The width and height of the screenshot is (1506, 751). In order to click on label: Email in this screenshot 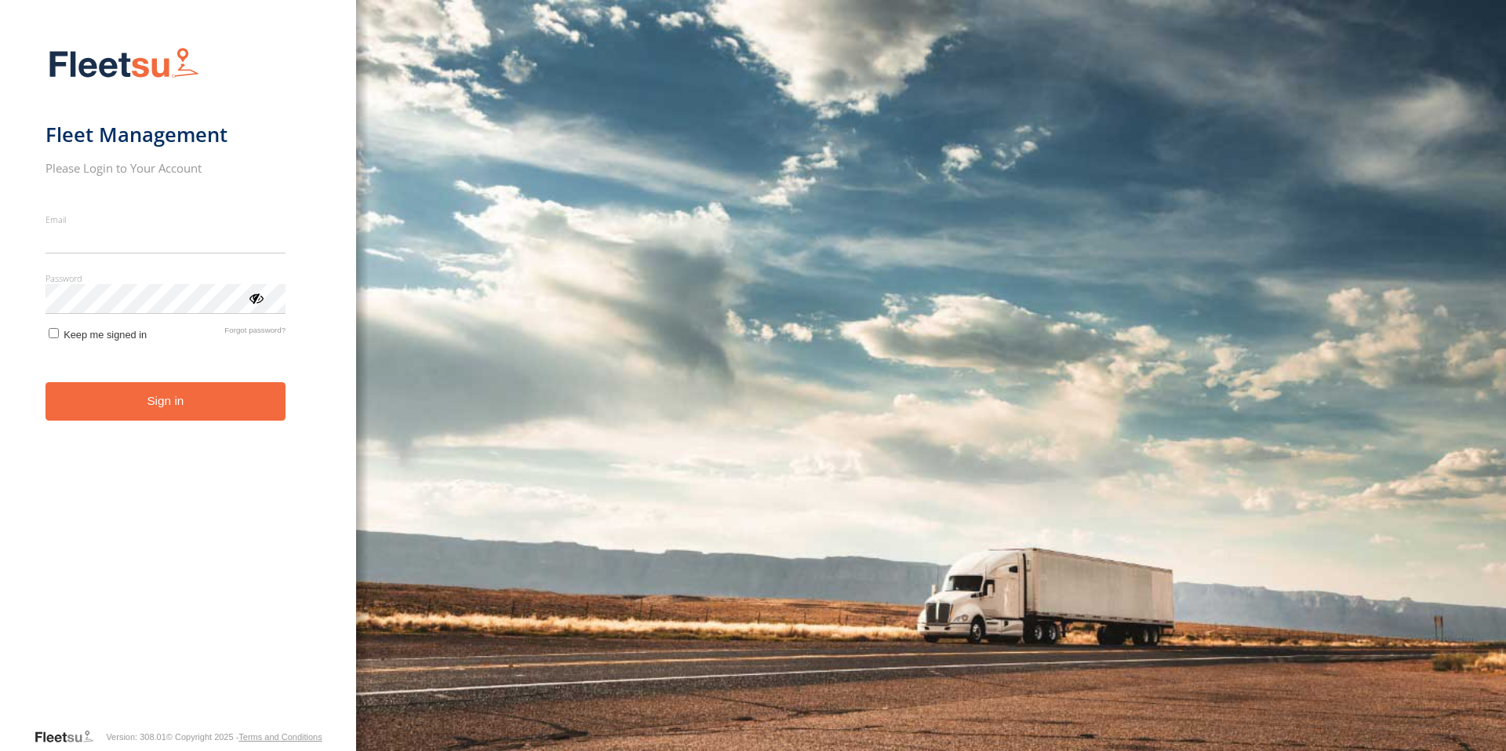, I will do `click(166, 219)`.